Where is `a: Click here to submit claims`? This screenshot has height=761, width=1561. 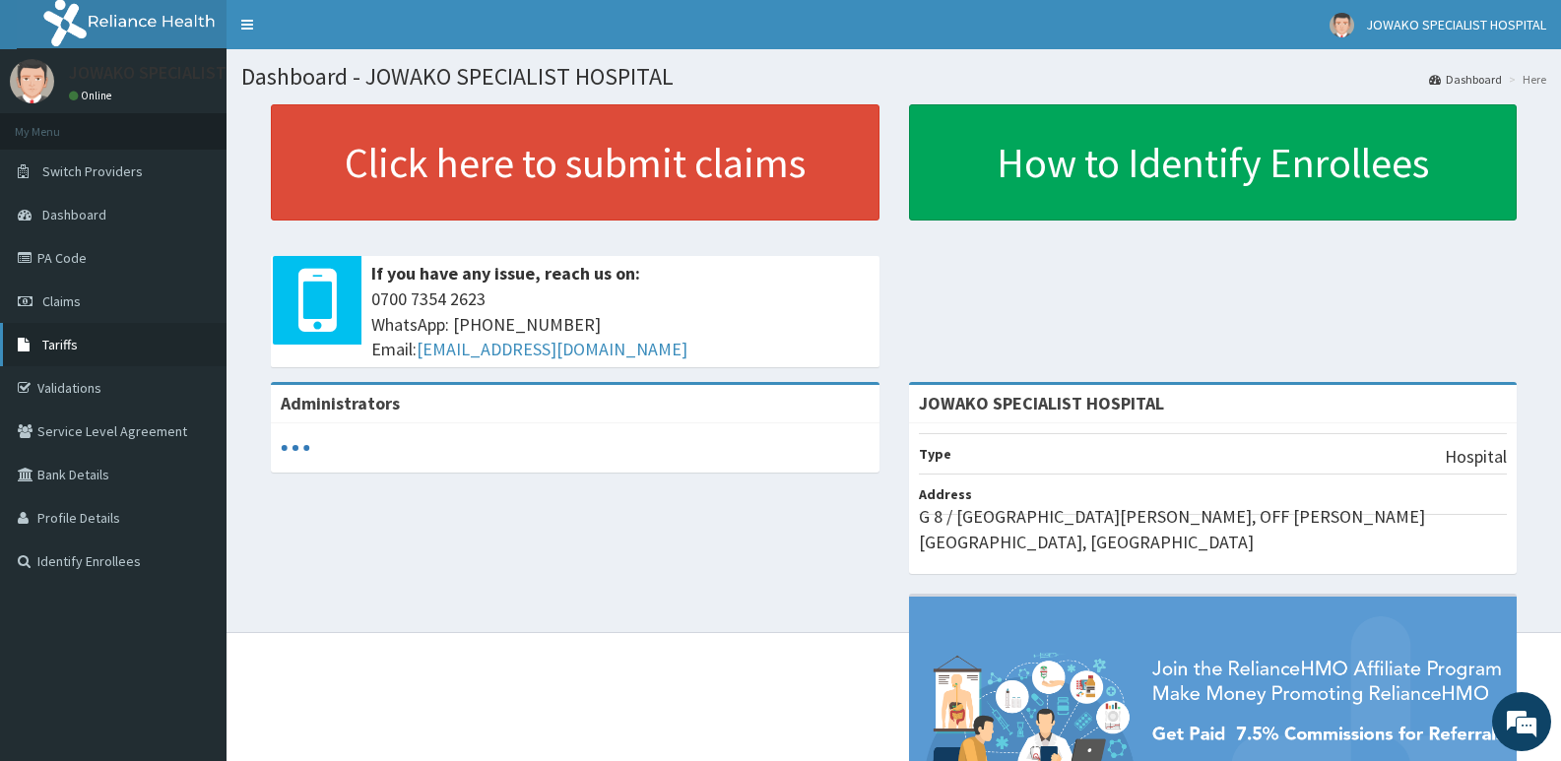 a: Click here to submit claims is located at coordinates (575, 163).